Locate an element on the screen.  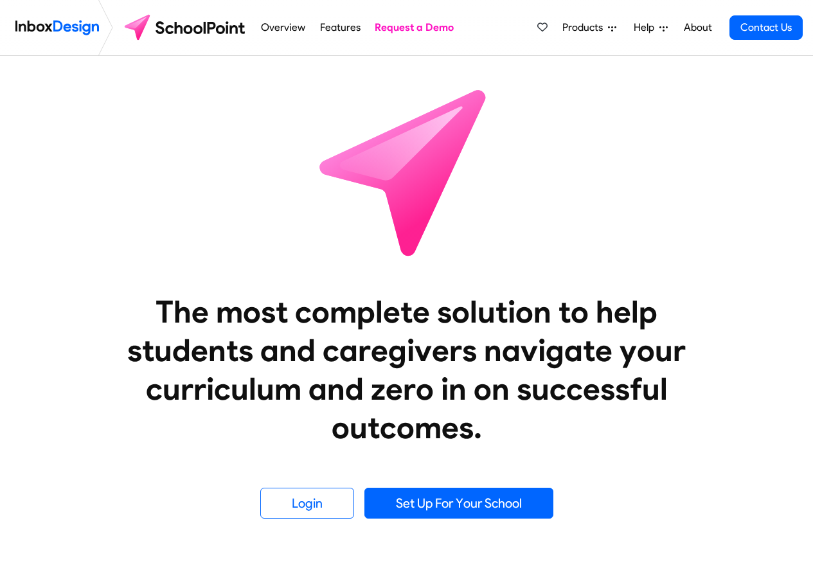
a: Help is located at coordinates (651, 28).